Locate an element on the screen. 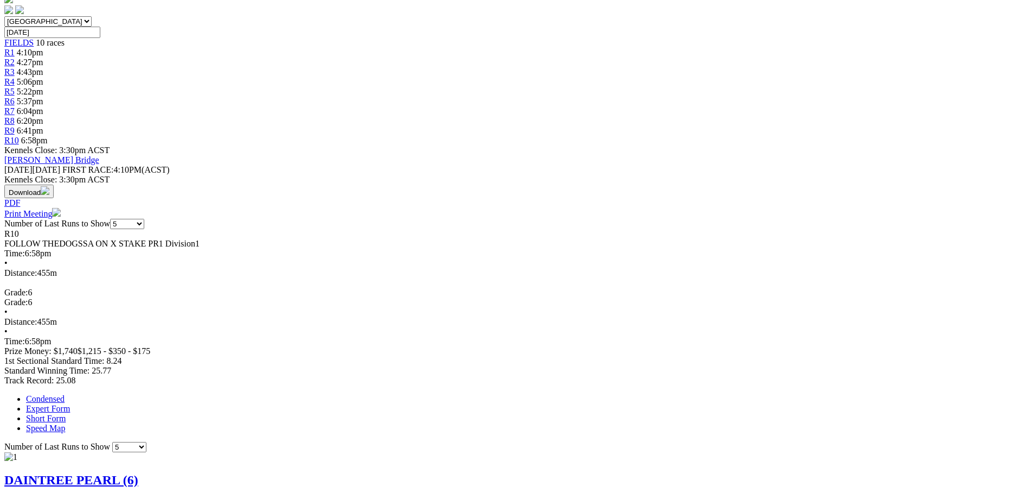 This screenshot has height=499, width=1033. div: Kennels Close: 3:30pm ACST is located at coordinates (516, 180).